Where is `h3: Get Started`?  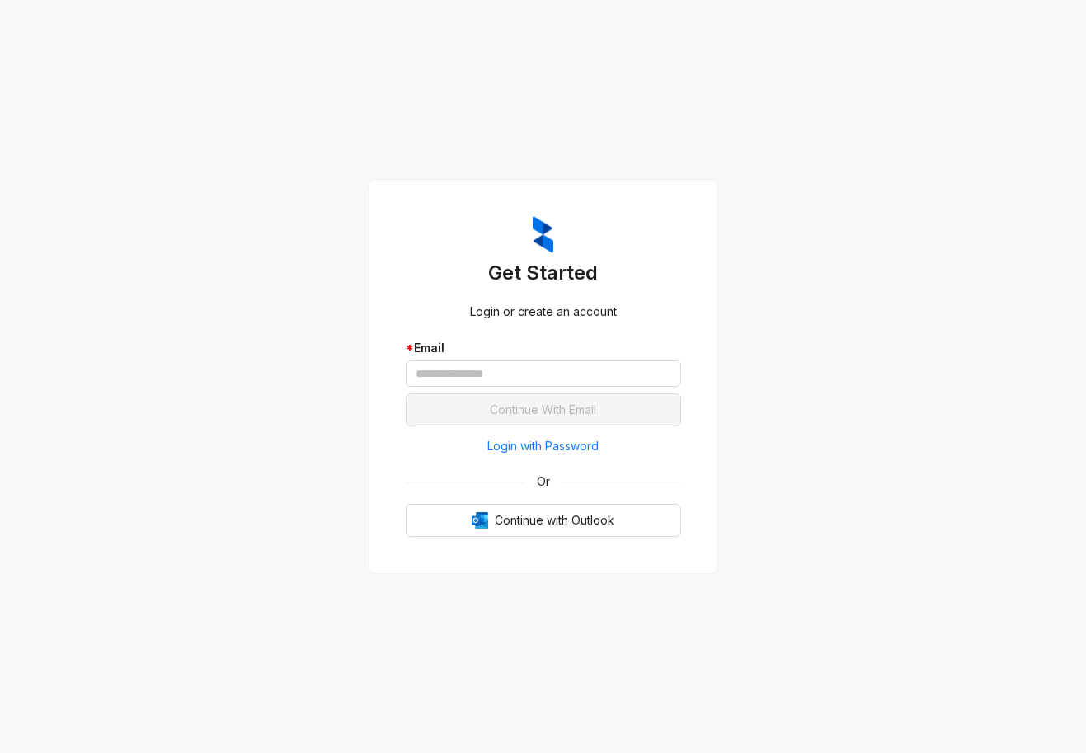
h3: Get Started is located at coordinates (543, 273).